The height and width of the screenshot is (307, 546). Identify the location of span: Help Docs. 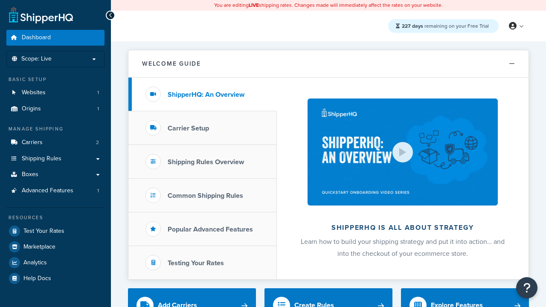
(37, 279).